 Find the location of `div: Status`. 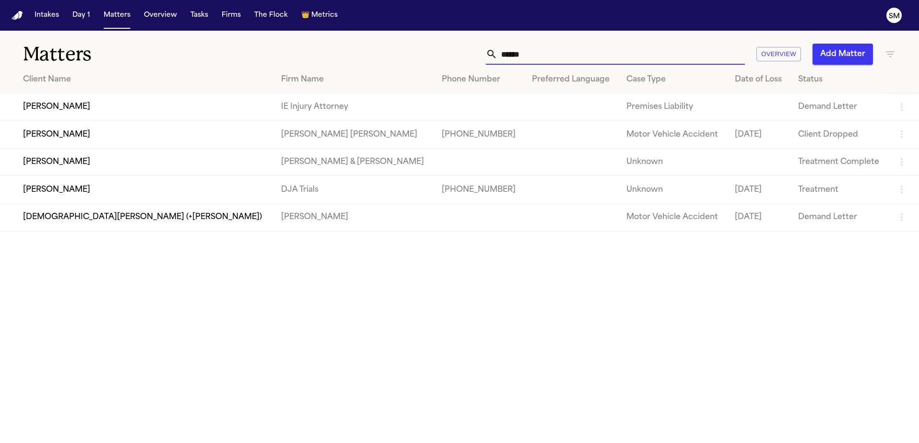

div: Status is located at coordinates (839, 80).